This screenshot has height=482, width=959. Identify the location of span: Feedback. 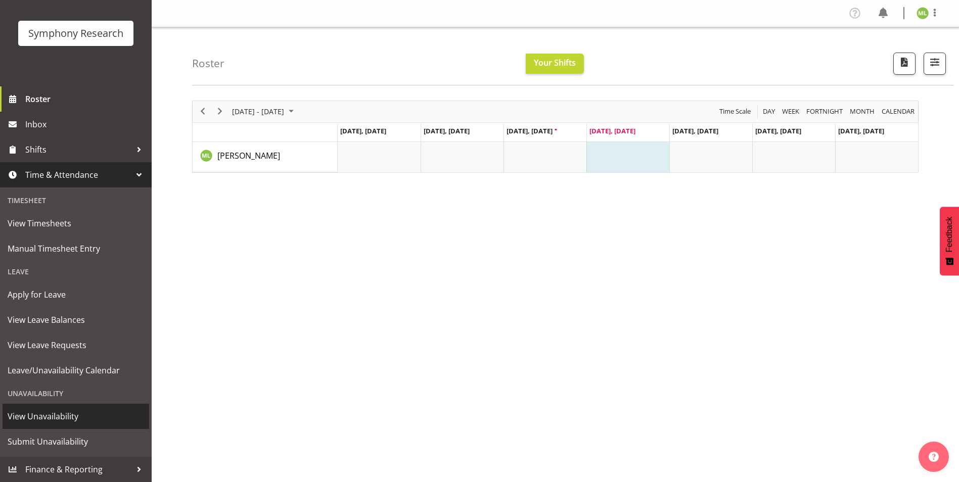
(950, 235).